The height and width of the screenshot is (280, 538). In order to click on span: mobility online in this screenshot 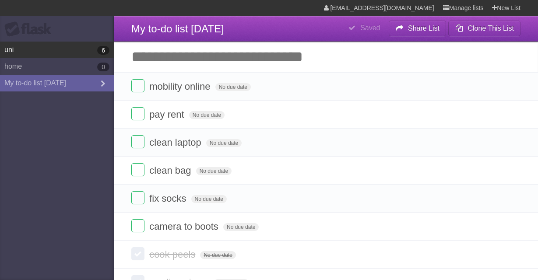, I will do `click(181, 86)`.